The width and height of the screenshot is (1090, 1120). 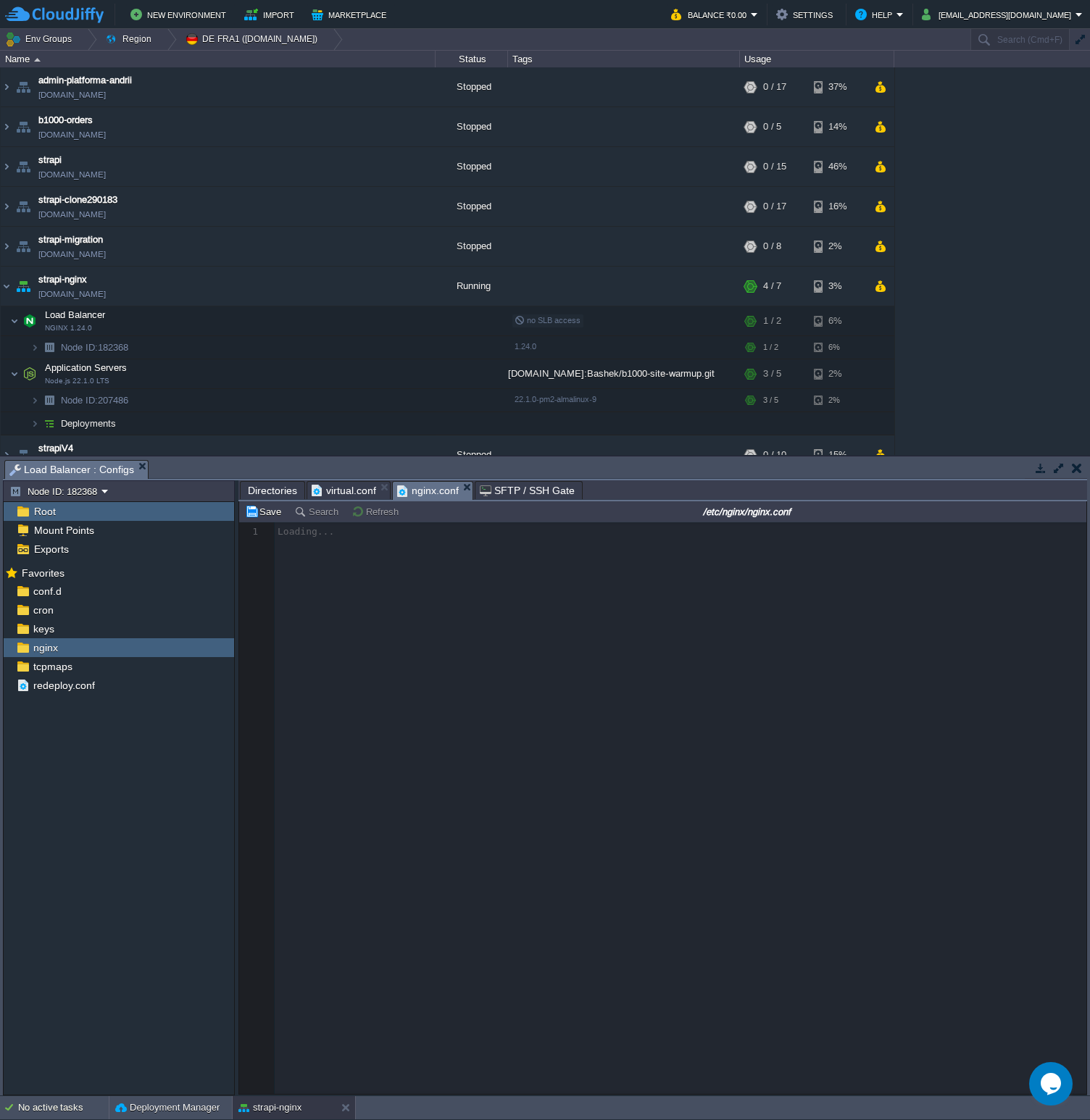 What do you see at coordinates (428, 491) in the screenshot?
I see `span: nginx.conf` at bounding box center [428, 491].